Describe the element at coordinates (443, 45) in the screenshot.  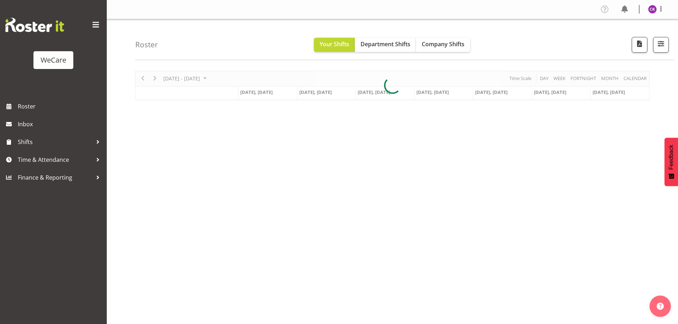
I see `button: Company Shifts` at that location.